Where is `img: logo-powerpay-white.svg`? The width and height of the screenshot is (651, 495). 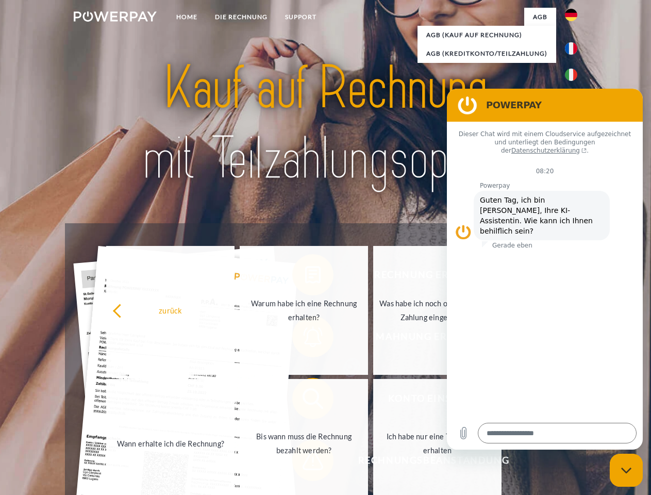 img: logo-powerpay-white.svg is located at coordinates (115, 16).